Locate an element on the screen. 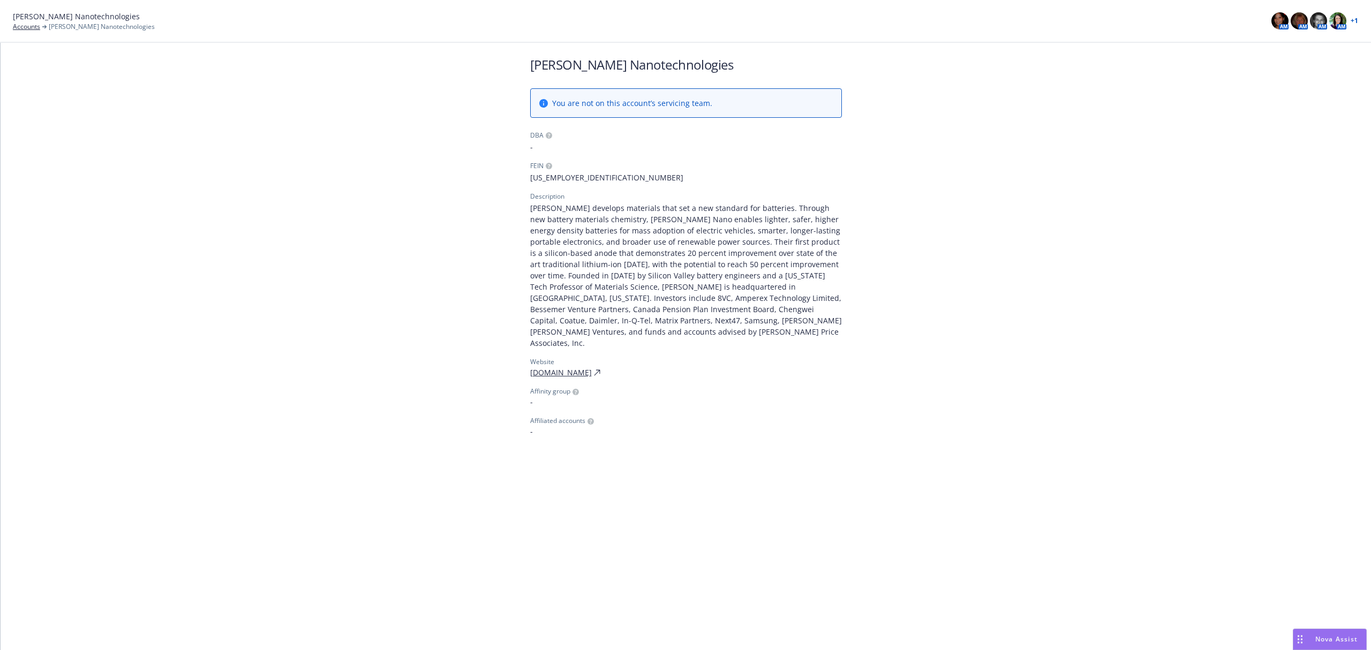 The width and height of the screenshot is (1371, 650). div: Description is located at coordinates (547, 197).